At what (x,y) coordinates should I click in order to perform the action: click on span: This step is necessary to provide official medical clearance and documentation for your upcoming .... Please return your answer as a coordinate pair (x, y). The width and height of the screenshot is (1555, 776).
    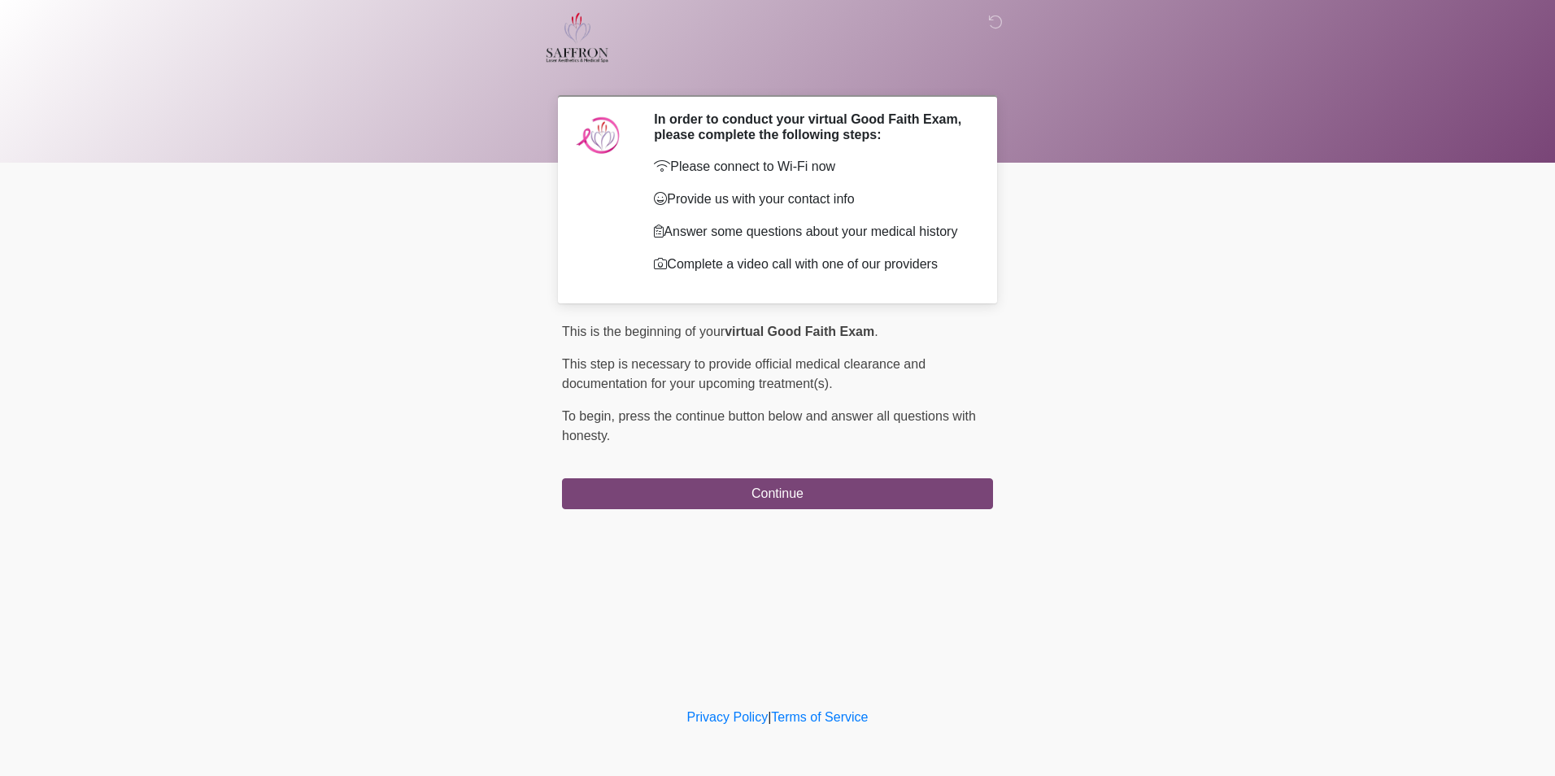
    Looking at the image, I should click on (744, 373).